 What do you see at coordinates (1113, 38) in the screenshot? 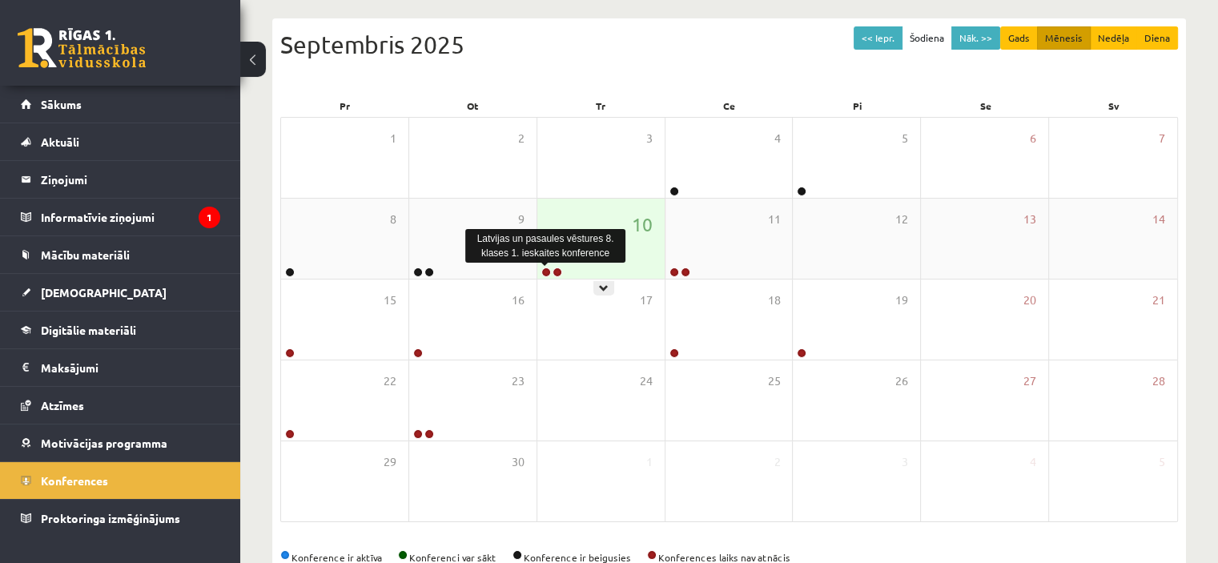
I see `button: Nedēļa` at bounding box center [1113, 38].